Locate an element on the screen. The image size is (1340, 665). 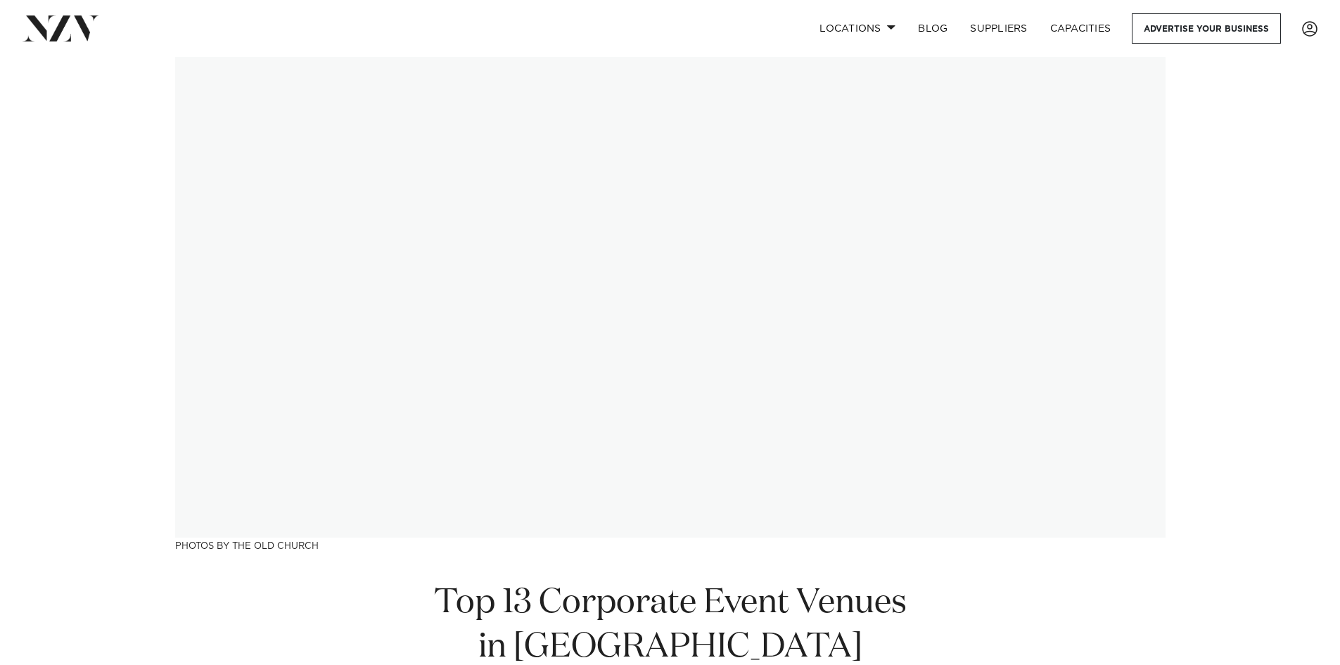
a: BLOG is located at coordinates (933, 28).